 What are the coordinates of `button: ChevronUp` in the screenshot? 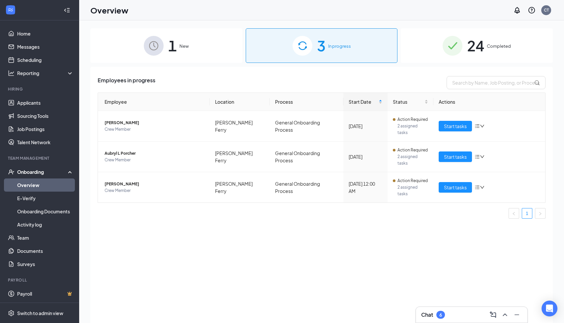 It's located at (505, 315).